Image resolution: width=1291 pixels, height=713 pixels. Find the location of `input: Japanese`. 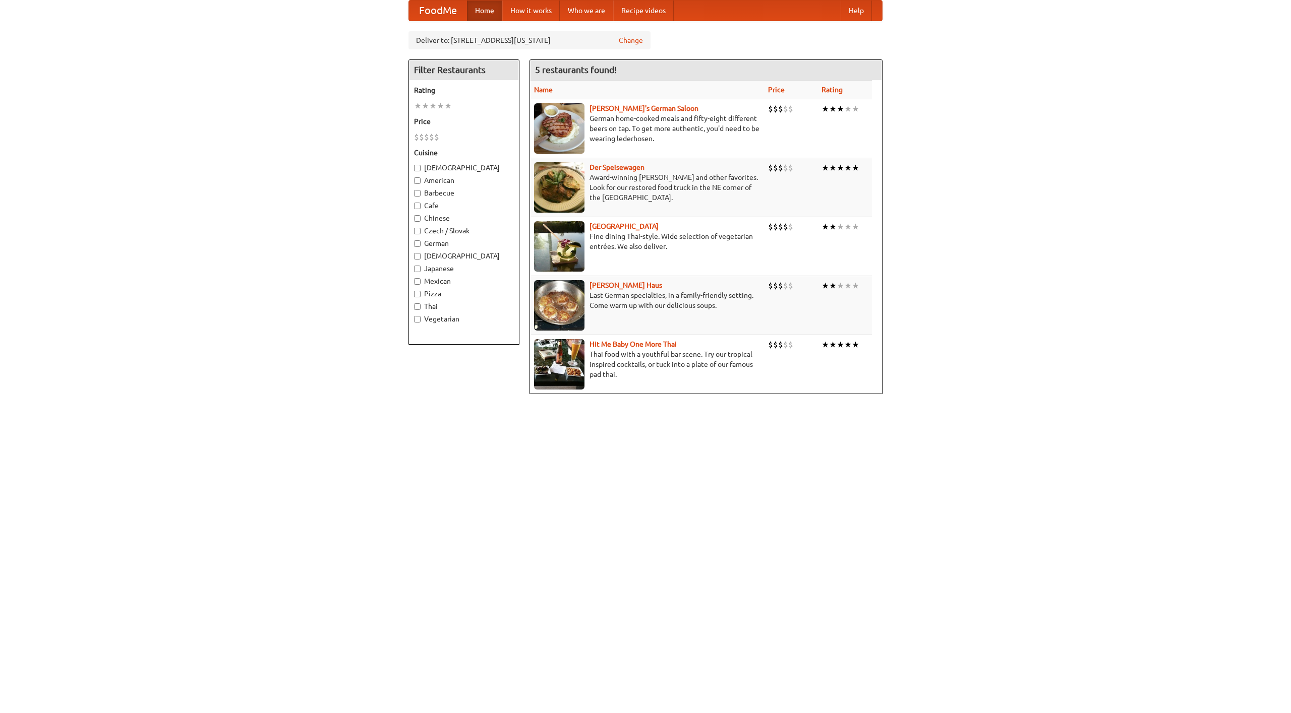

input: Japanese is located at coordinates (417, 269).